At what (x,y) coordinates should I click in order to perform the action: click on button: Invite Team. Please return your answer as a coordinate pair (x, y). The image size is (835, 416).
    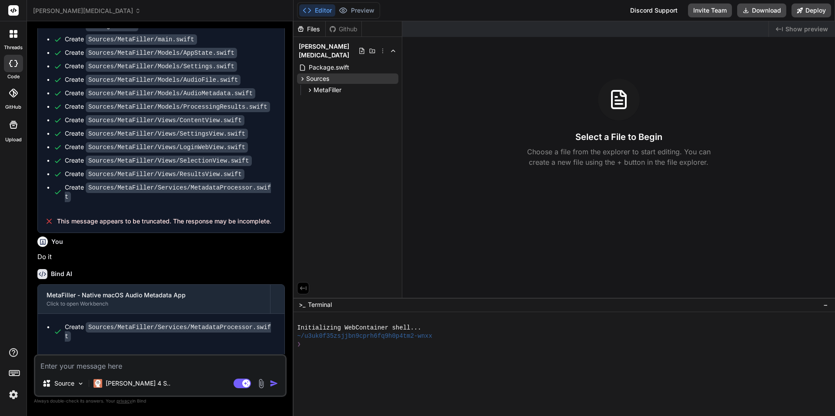
    Looking at the image, I should click on (710, 10).